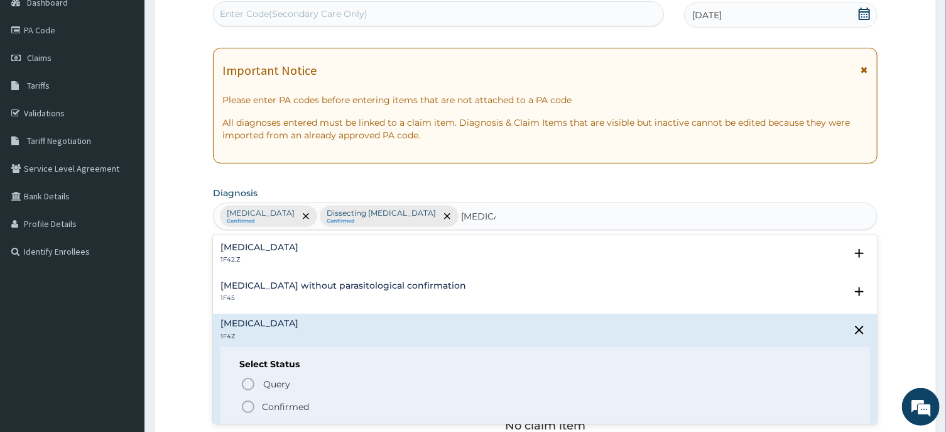 The width and height of the screenshot is (946, 432). What do you see at coordinates (235, 193) in the screenshot?
I see `label: Diagnosis` at bounding box center [235, 193].